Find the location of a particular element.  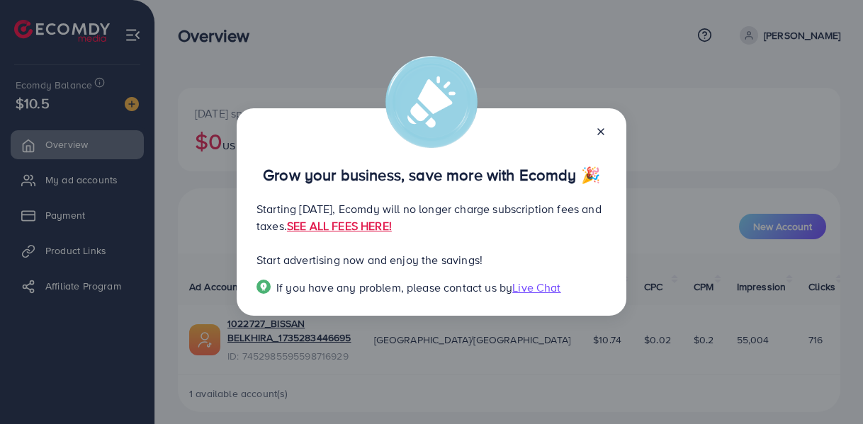

img: alert is located at coordinates (431, 102).